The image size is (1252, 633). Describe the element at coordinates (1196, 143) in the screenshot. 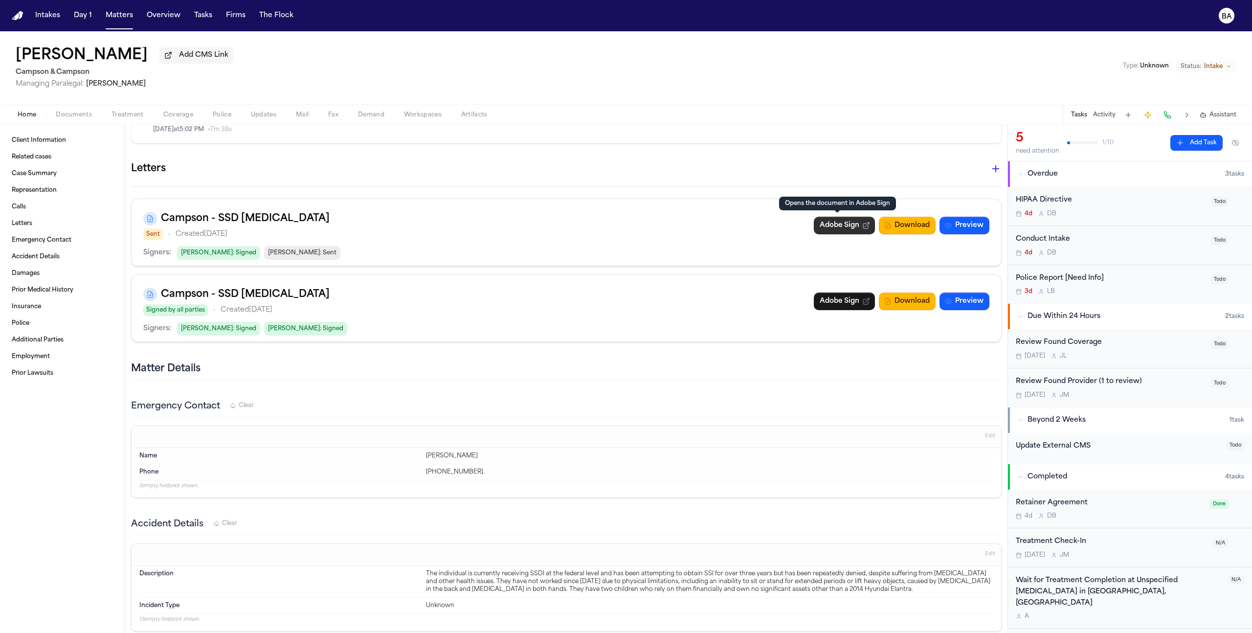

I see `button: Add Task` at that location.